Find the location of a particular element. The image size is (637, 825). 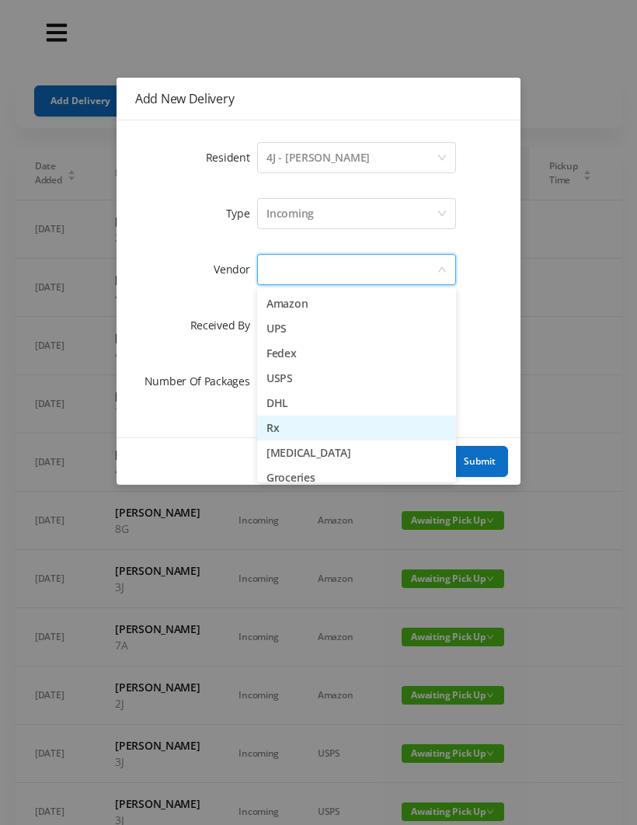

div: 4J - Lia Inoapimentel is located at coordinates (318, 158).